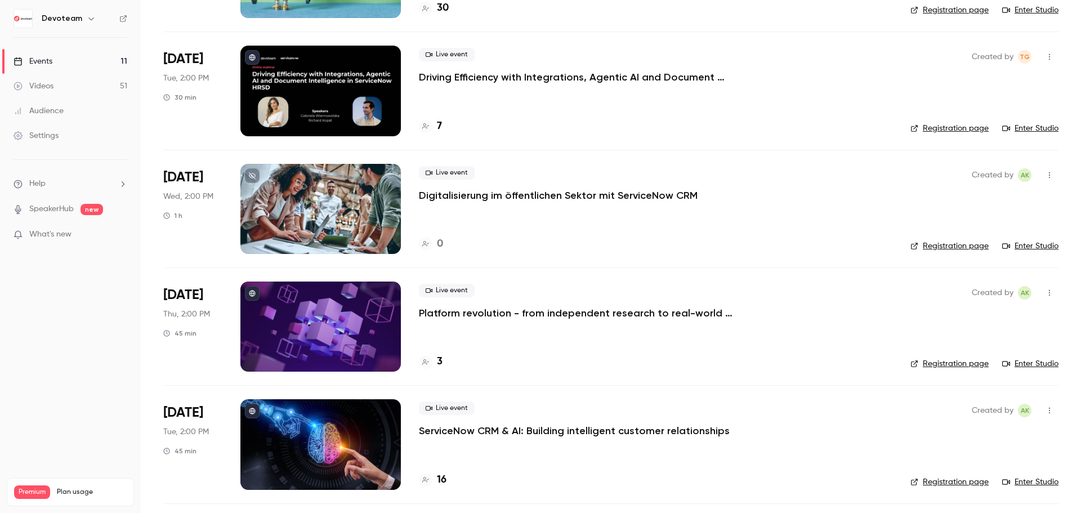 Image resolution: width=1081 pixels, height=513 pixels. Describe the element at coordinates (430, 126) in the screenshot. I see `a: 7` at that location.